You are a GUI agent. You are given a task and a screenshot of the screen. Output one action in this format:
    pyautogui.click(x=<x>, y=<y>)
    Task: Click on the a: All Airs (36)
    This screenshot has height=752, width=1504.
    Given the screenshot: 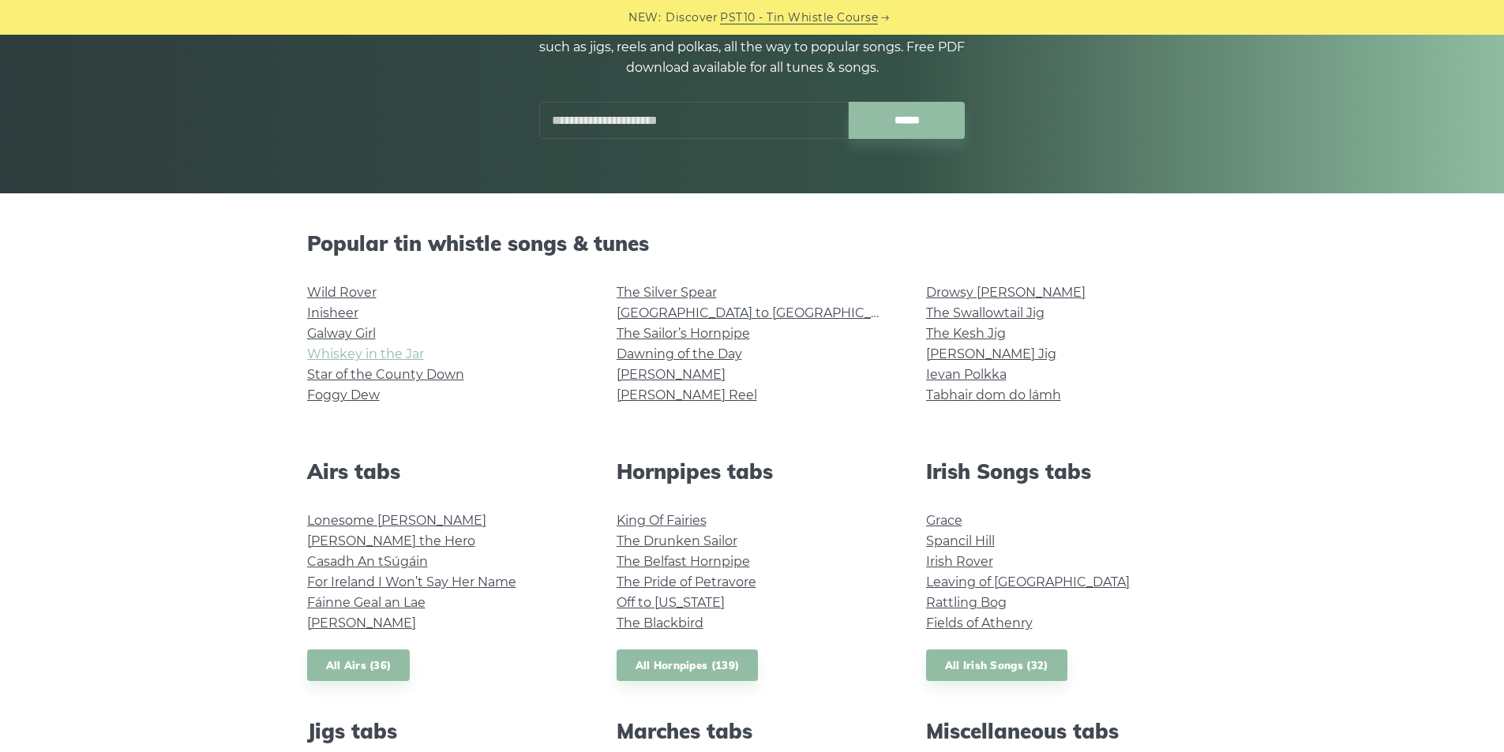 What is the action you would take?
    pyautogui.click(x=358, y=666)
    